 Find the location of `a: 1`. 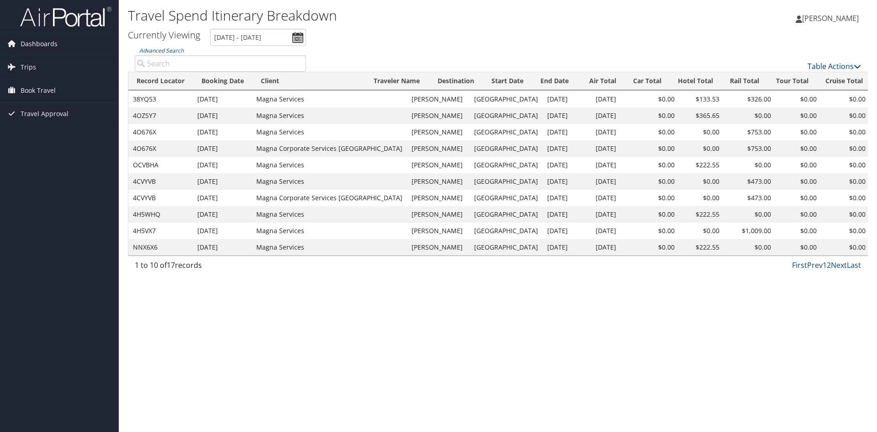

a: 1 is located at coordinates (825, 265).